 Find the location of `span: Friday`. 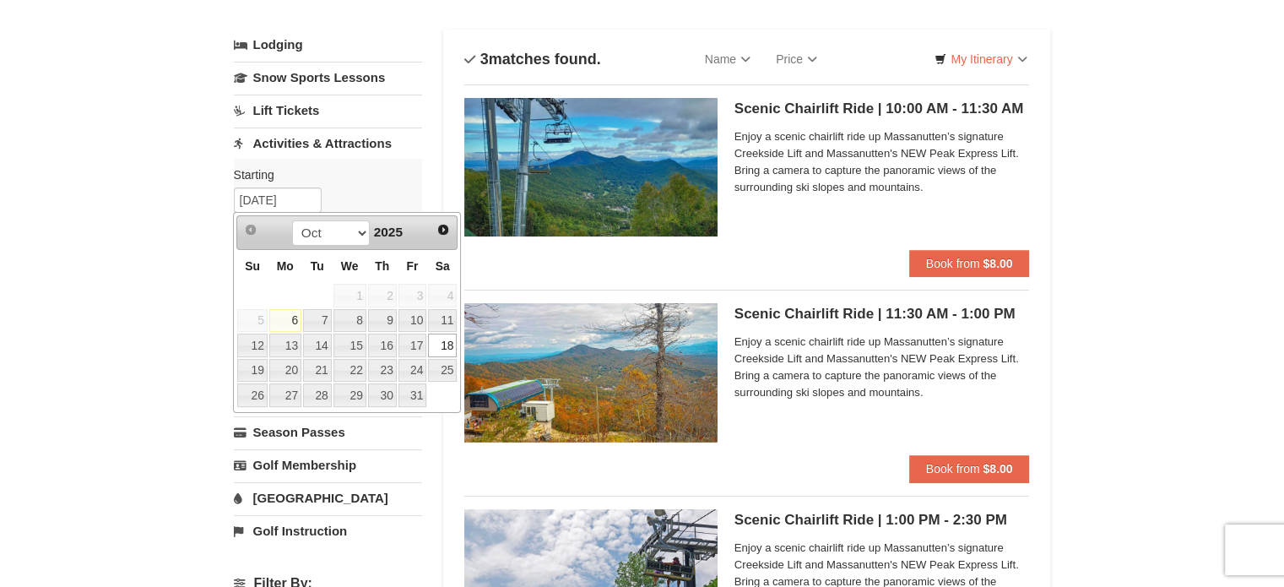

span: Friday is located at coordinates (412, 266).